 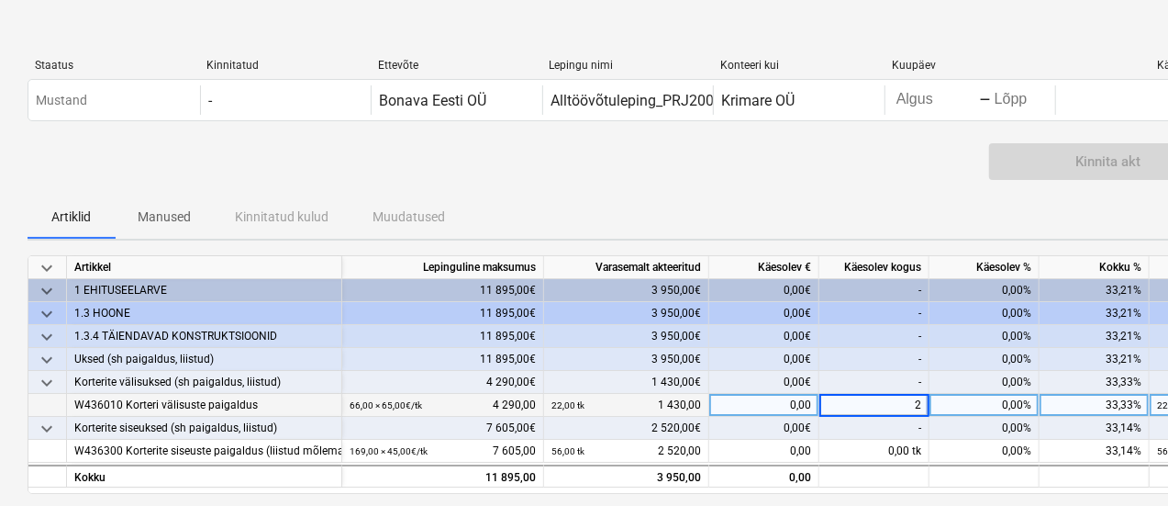 I want to click on div: 1 EHITUSEELARVE, so click(x=204, y=290).